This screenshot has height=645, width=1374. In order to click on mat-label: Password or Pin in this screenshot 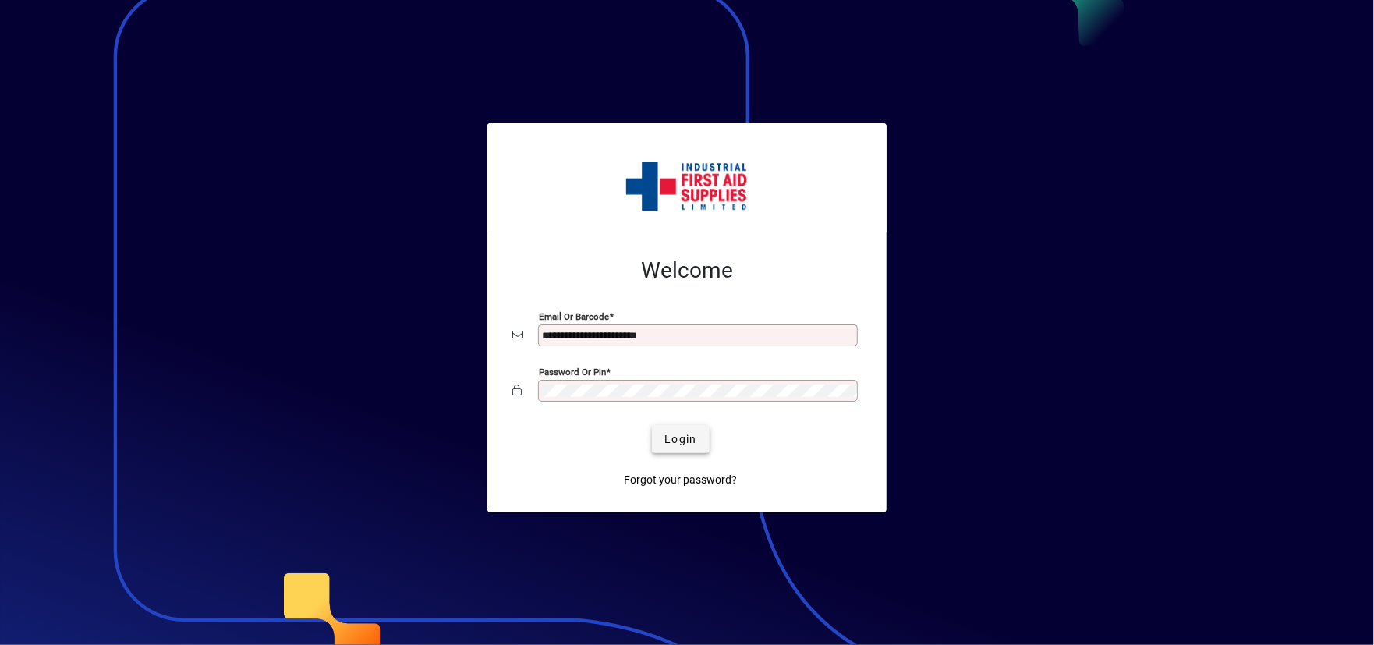, I will do `click(572, 372)`.